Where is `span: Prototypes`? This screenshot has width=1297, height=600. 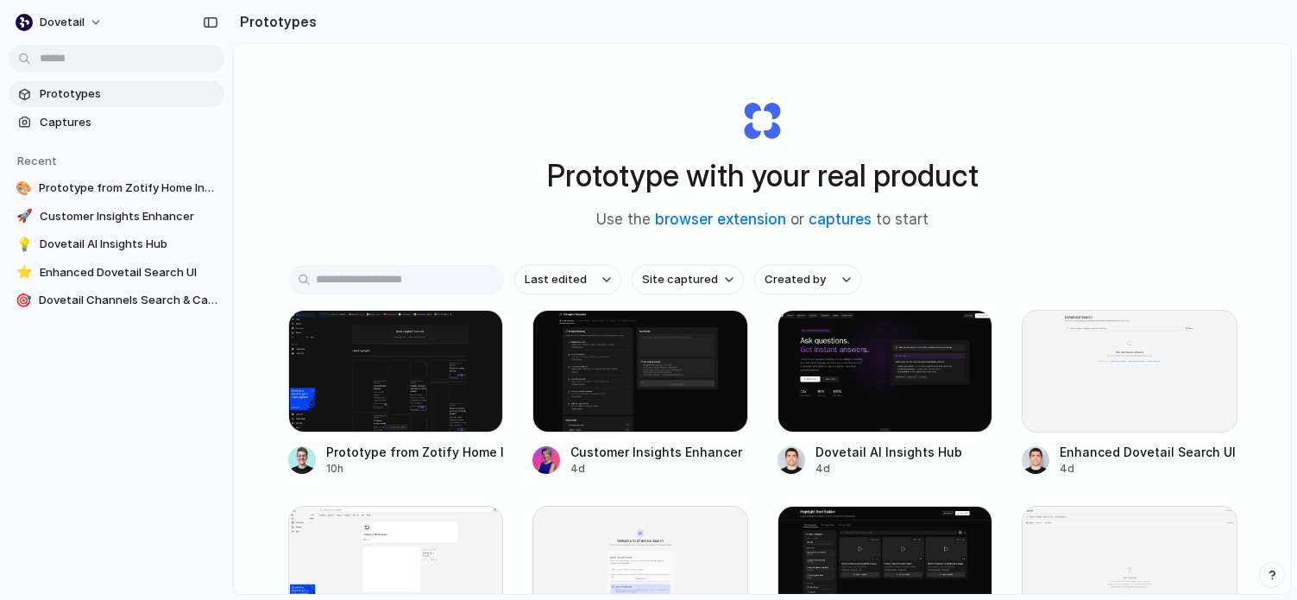 span: Prototypes is located at coordinates (129, 94).